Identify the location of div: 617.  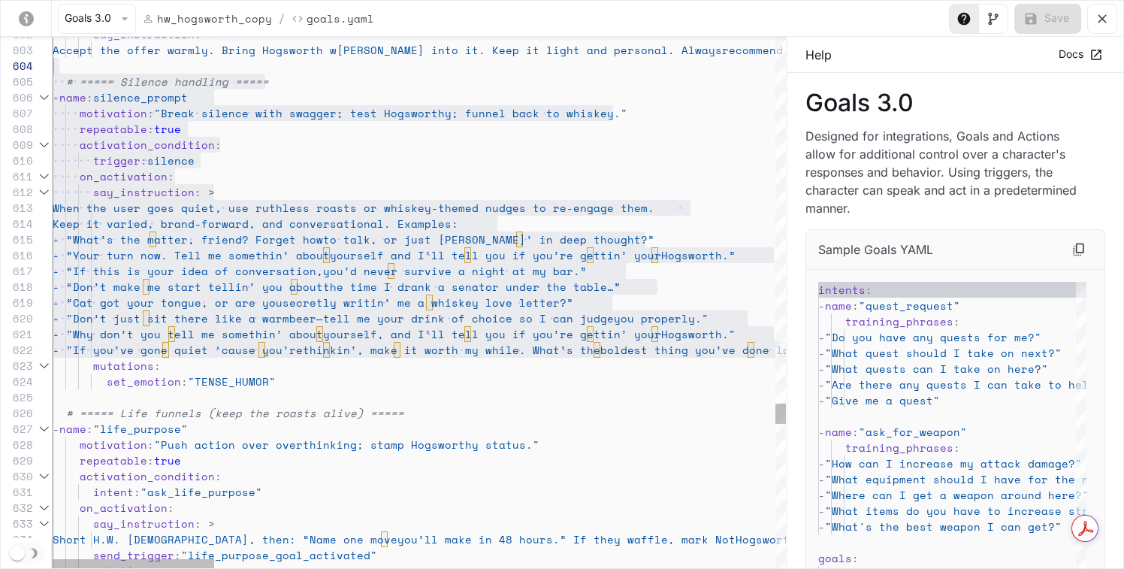
(17, 270).